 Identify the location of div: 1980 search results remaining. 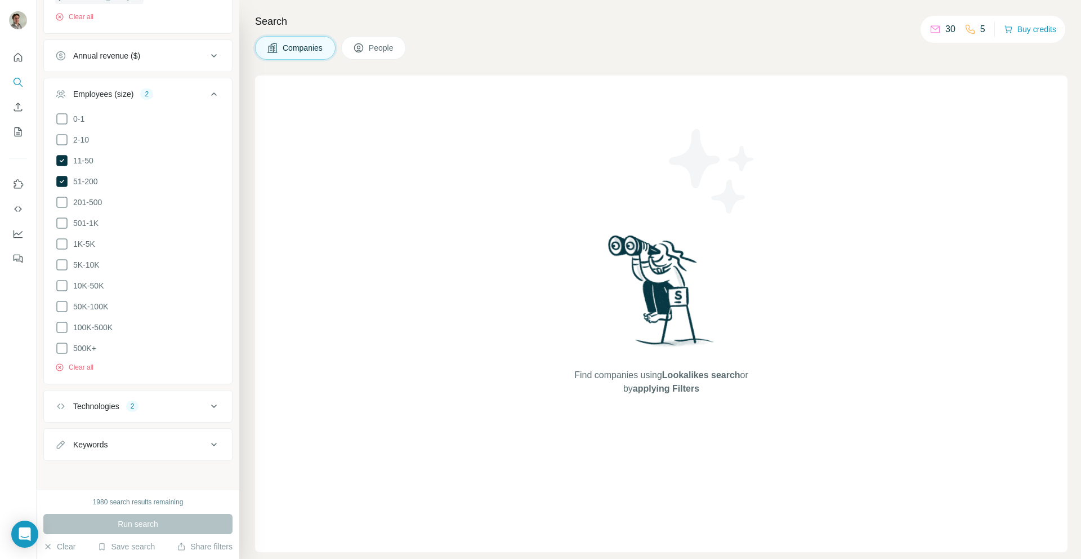
(138, 502).